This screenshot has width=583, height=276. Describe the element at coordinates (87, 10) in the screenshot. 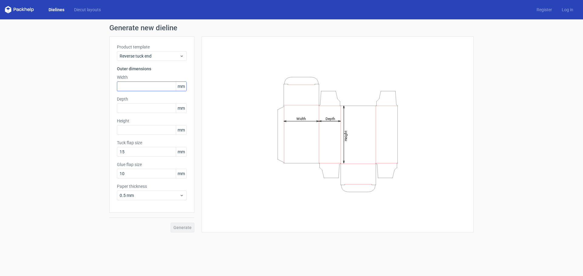

I see `a: Diecut layouts` at that location.